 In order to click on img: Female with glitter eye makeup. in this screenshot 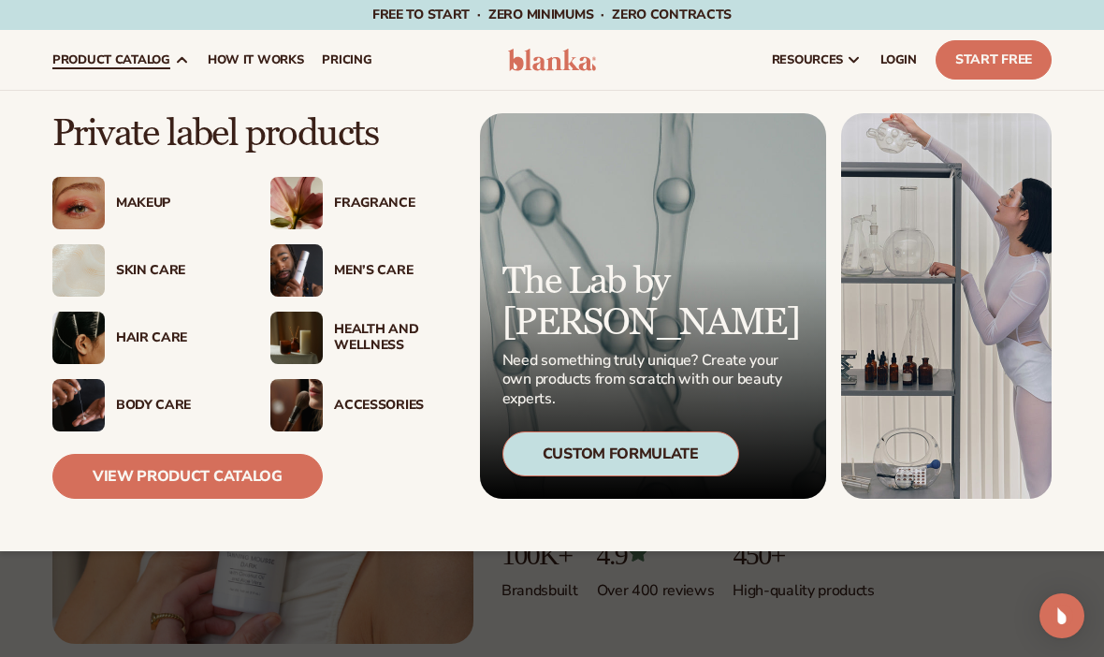, I will do `click(79, 203)`.